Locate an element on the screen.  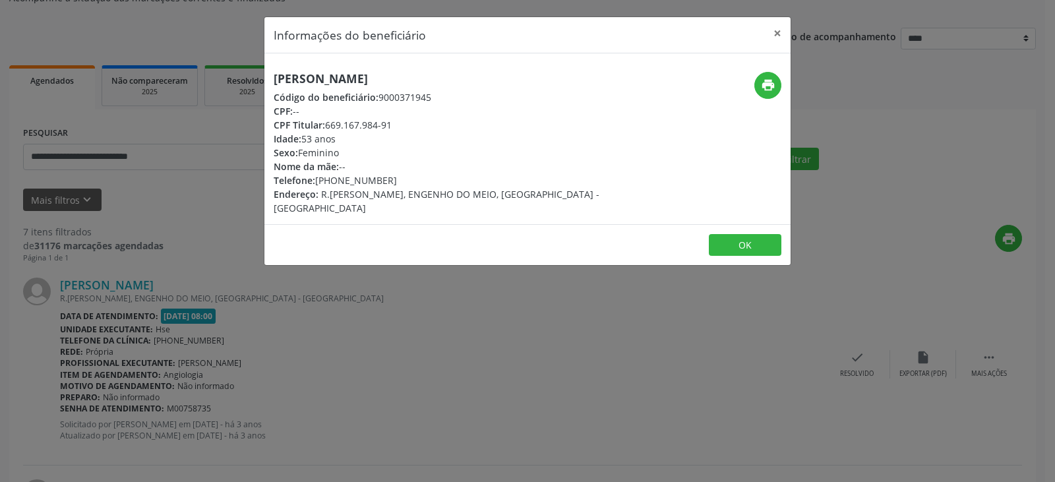
span: Endereço: is located at coordinates (296, 194).